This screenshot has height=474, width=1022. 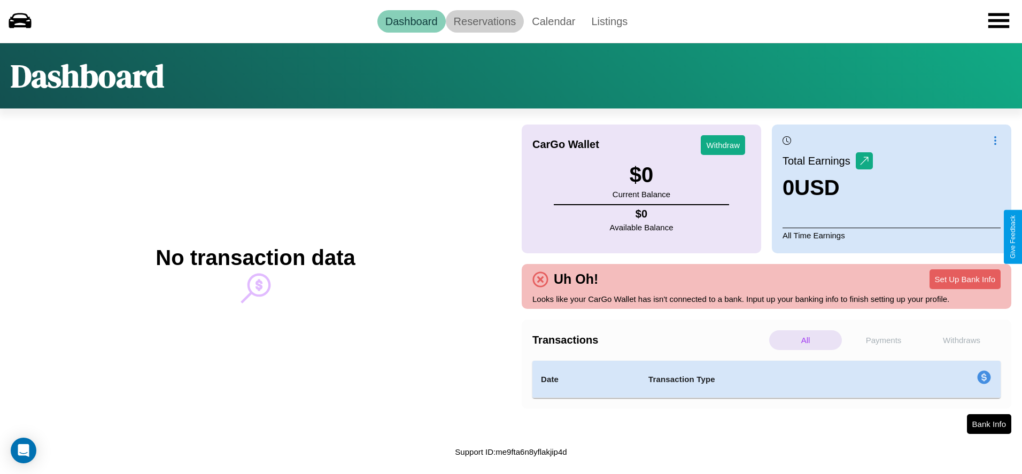 I want to click on h4: Uh Oh!, so click(x=576, y=279).